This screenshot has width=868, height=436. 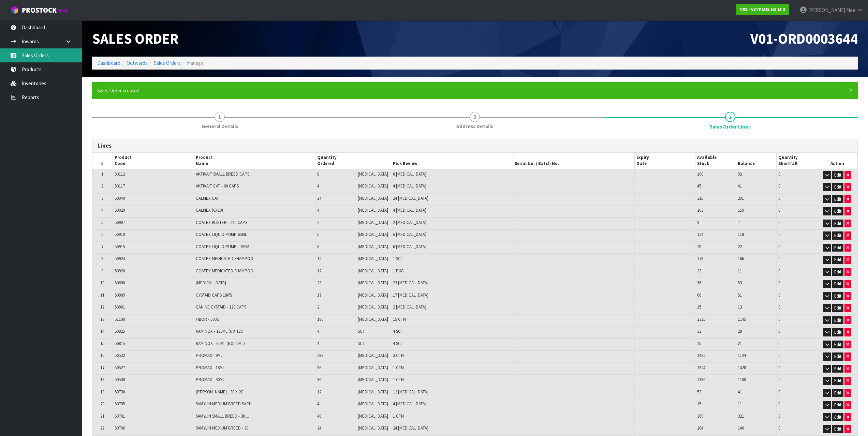 What do you see at coordinates (120, 307) in the screenshot?
I see `span: 50801` at bounding box center [120, 307].